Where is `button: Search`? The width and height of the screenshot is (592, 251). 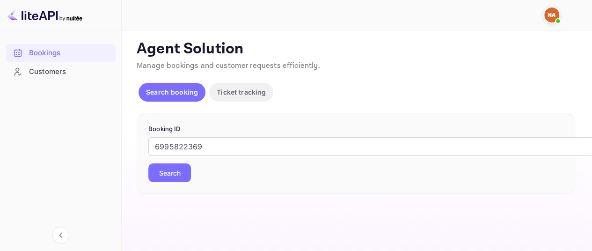 button: Search is located at coordinates (169, 173).